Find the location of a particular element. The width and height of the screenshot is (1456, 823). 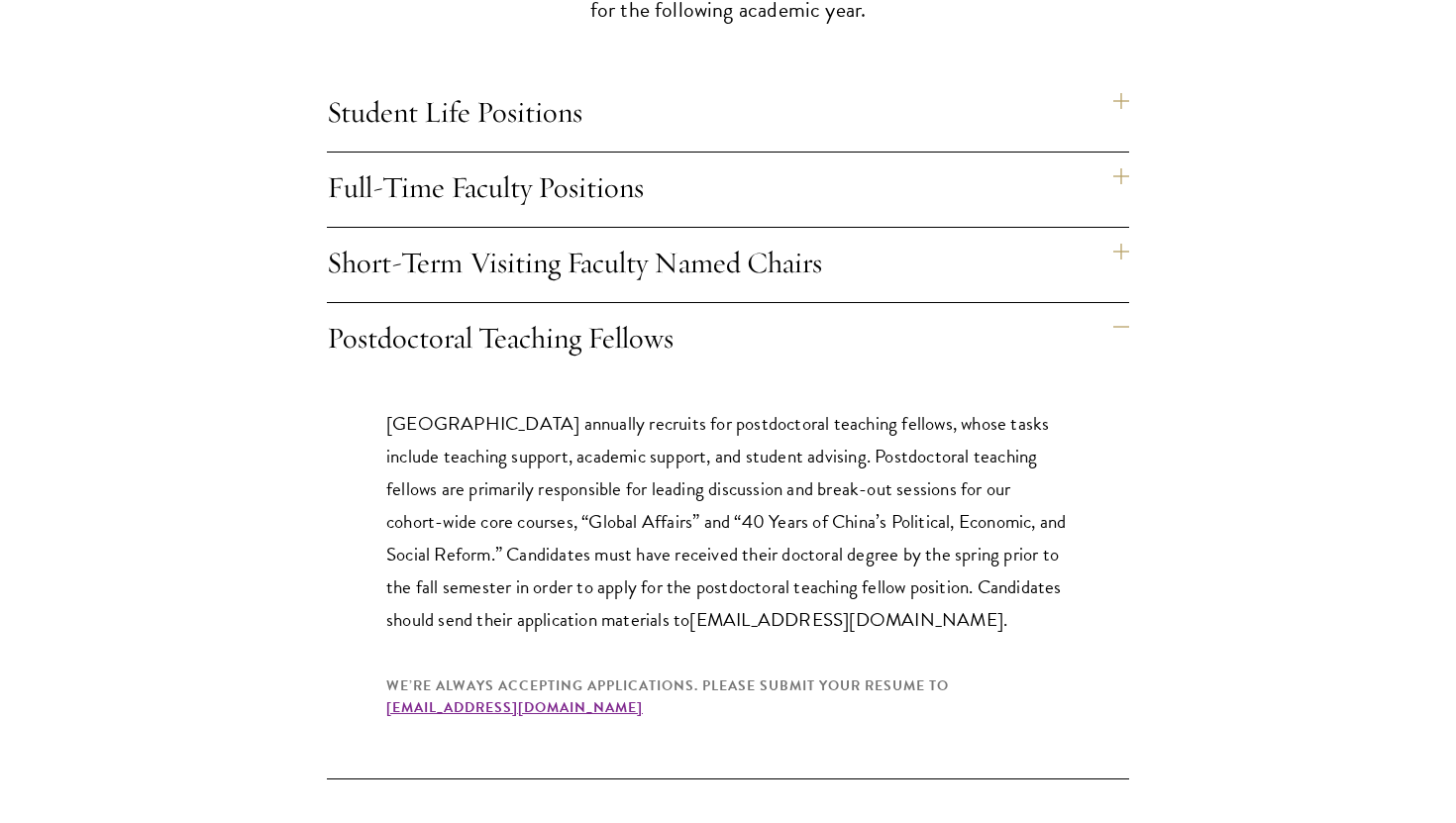

div: We’re always accepting applications. Please submit your resume to is located at coordinates (728, 697).